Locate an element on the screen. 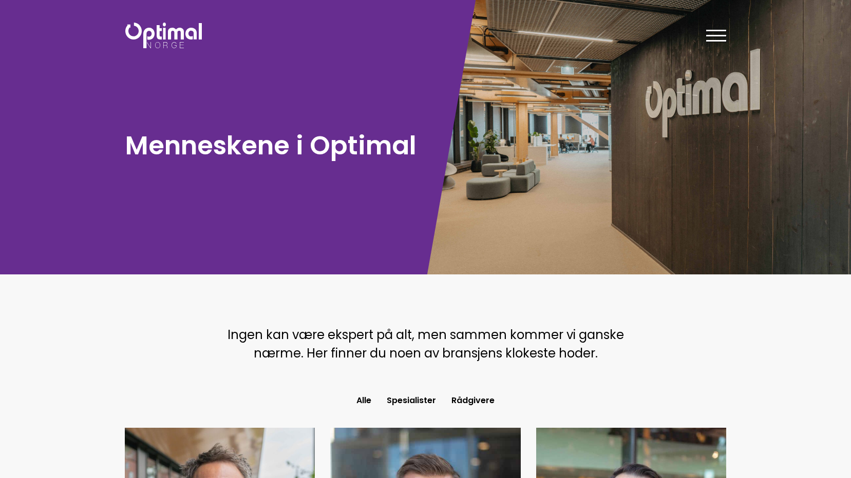  button: Spesialister is located at coordinates (411, 401).